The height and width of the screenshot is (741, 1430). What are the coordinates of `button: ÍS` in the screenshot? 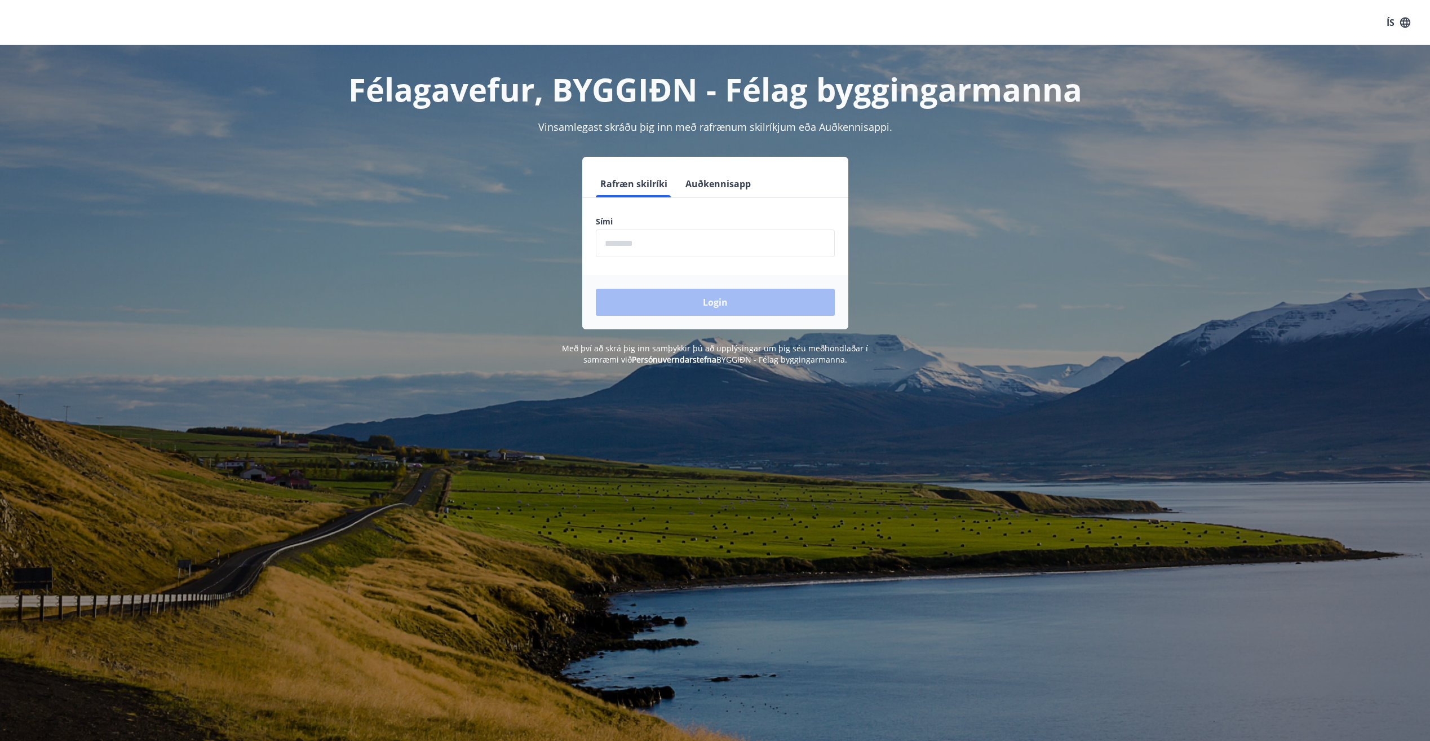 It's located at (1399, 23).